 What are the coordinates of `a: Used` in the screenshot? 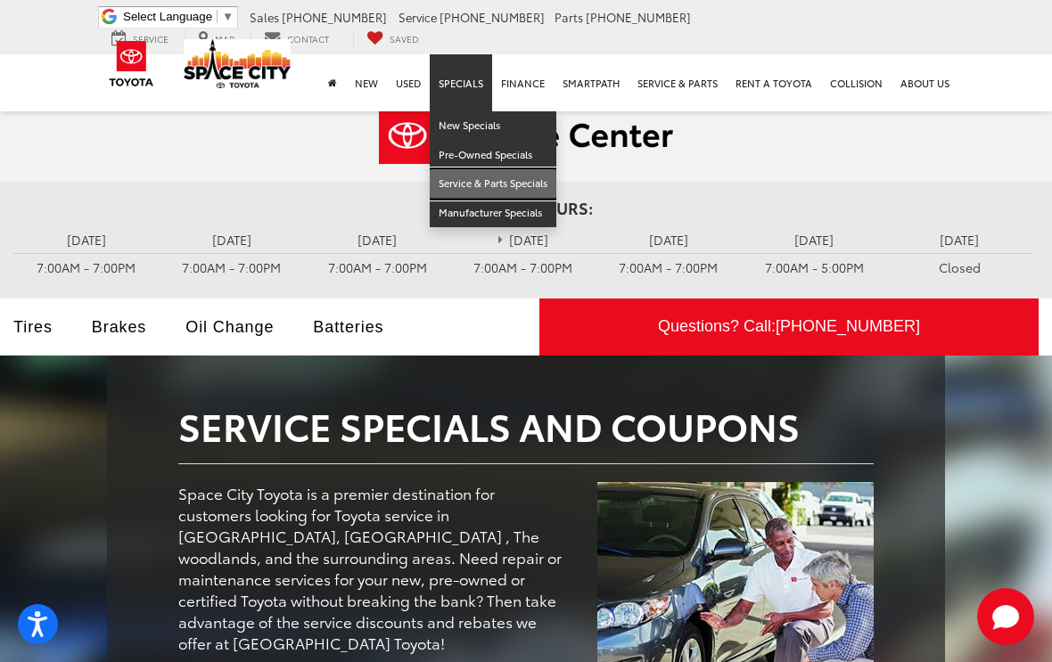 It's located at (408, 83).